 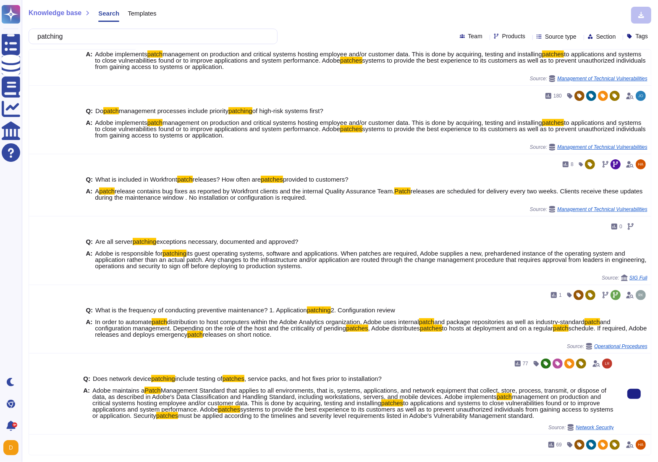 I want to click on span: of high-risk systems first?, so click(x=288, y=110).